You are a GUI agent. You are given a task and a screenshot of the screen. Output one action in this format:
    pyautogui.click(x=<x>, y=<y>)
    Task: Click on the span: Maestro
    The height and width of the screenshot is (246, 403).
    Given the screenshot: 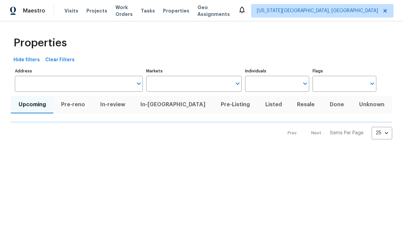 What is the action you would take?
    pyautogui.click(x=34, y=11)
    